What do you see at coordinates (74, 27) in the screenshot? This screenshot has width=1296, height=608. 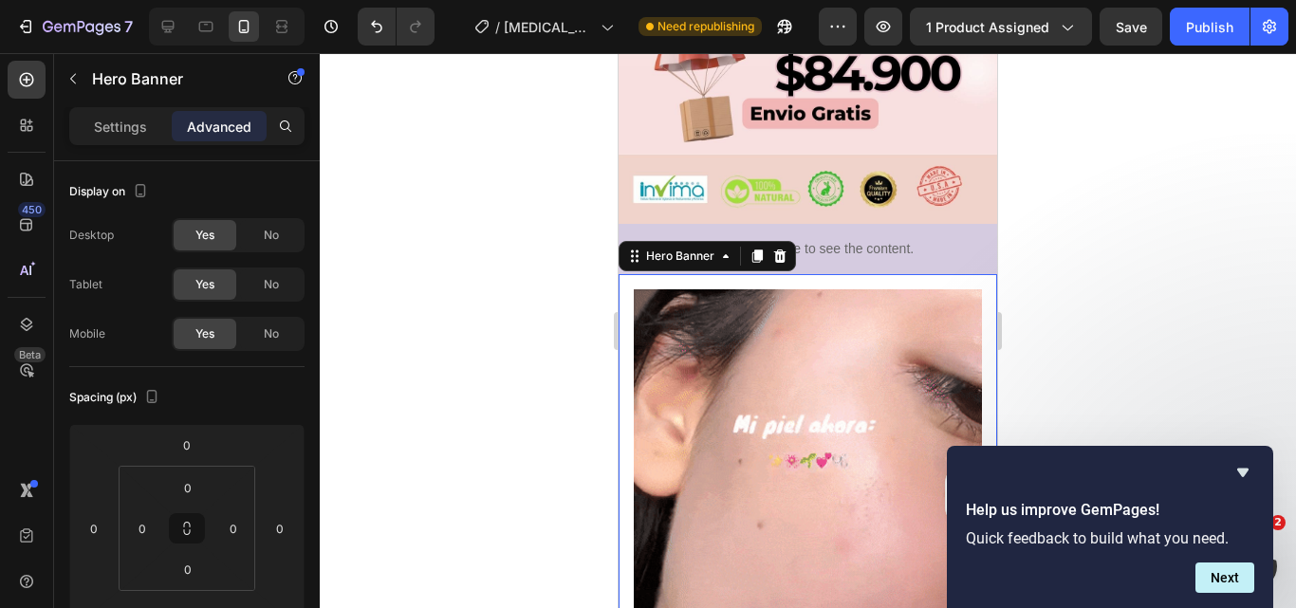 I see `button: 7` at bounding box center [74, 27].